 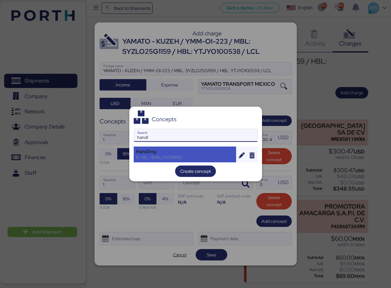 I want to click on div: Handling, so click(x=185, y=151).